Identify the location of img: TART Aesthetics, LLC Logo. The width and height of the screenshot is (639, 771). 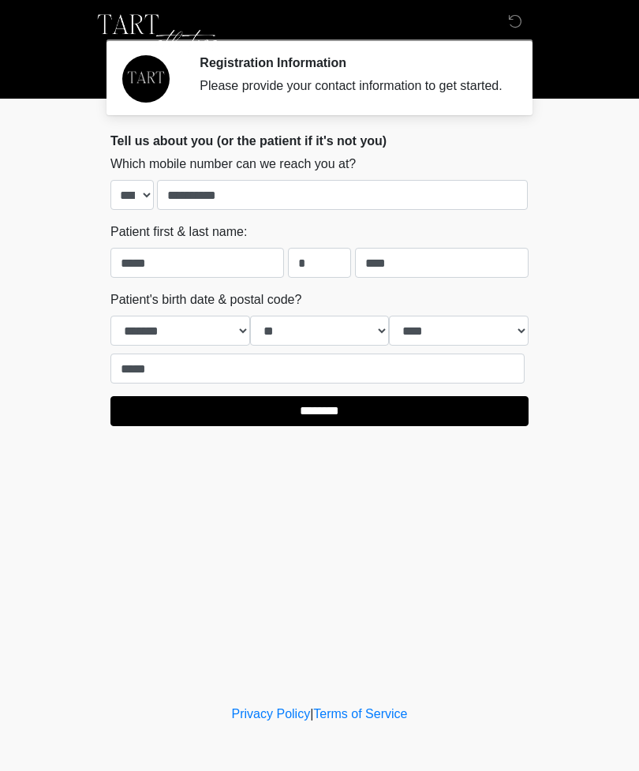
(157, 36).